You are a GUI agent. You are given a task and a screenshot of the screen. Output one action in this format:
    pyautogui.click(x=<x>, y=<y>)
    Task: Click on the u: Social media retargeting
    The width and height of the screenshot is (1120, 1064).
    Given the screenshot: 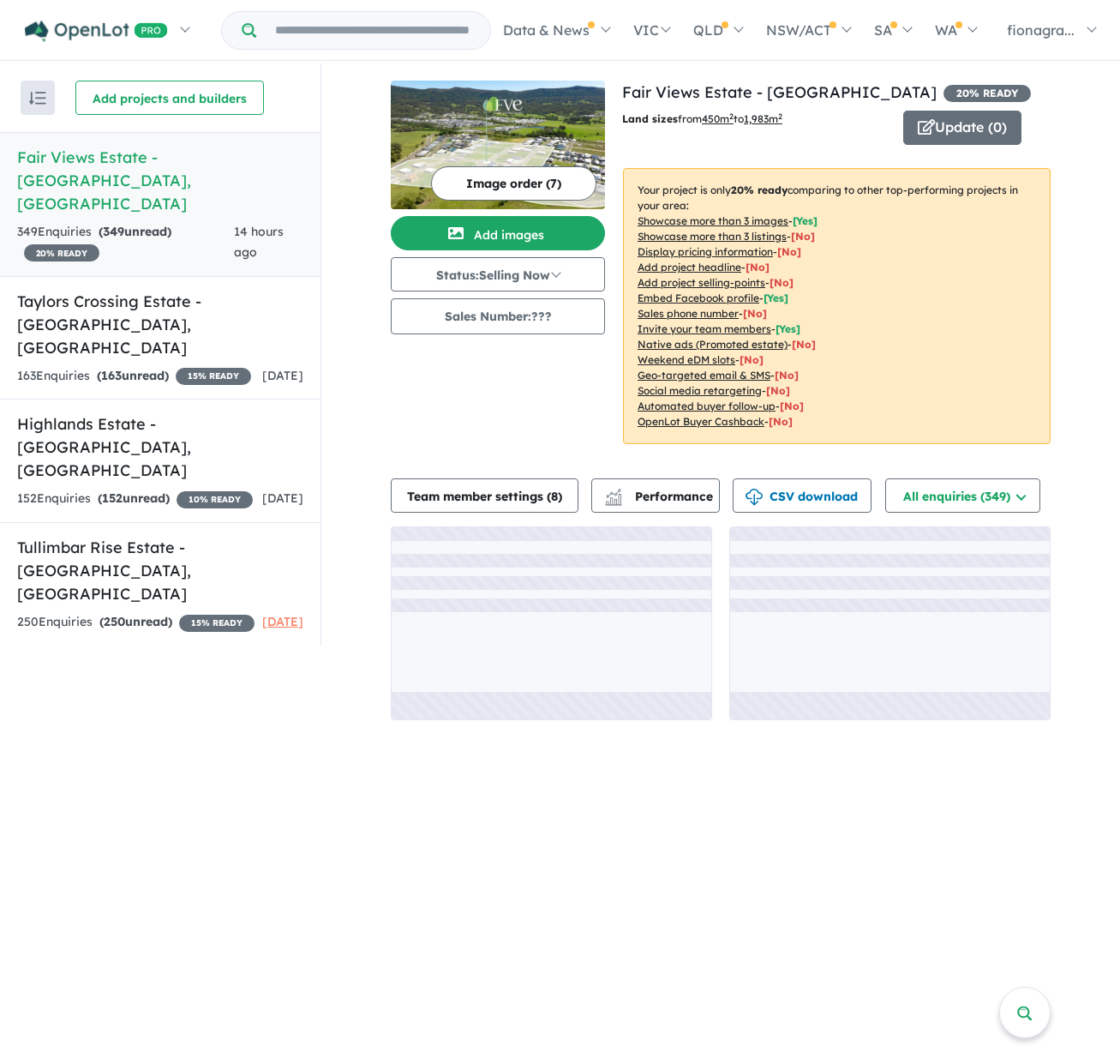 What is the action you would take?
    pyautogui.click(x=699, y=390)
    